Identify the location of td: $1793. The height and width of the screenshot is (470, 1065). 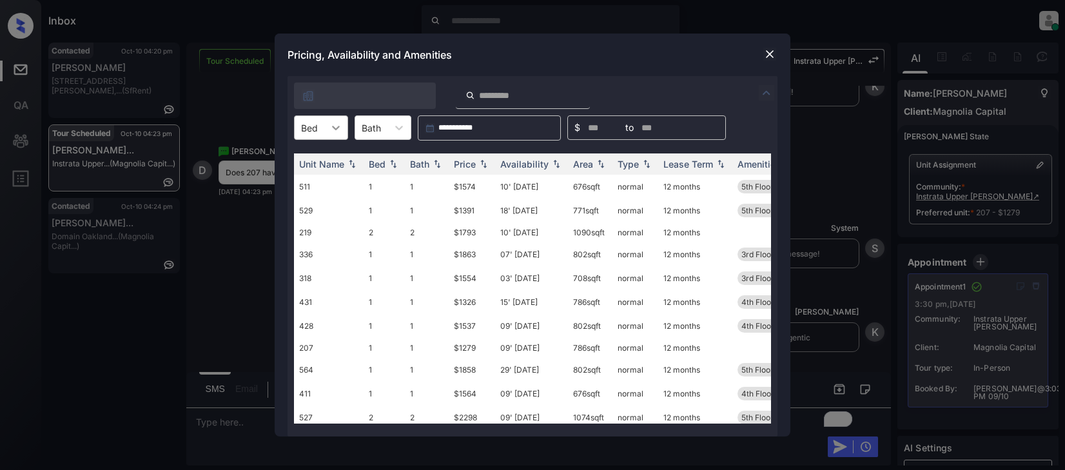
(472, 232).